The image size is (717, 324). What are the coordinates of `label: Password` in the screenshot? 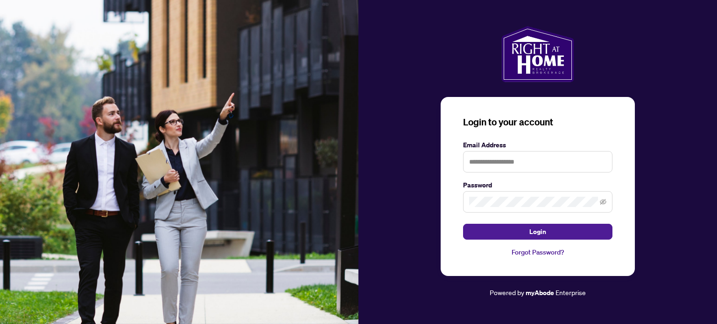 It's located at (537, 185).